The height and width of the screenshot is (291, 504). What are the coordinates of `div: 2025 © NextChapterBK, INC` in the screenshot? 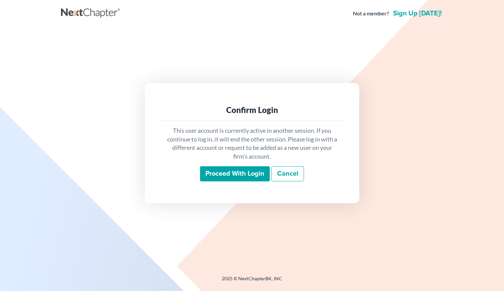 It's located at (252, 281).